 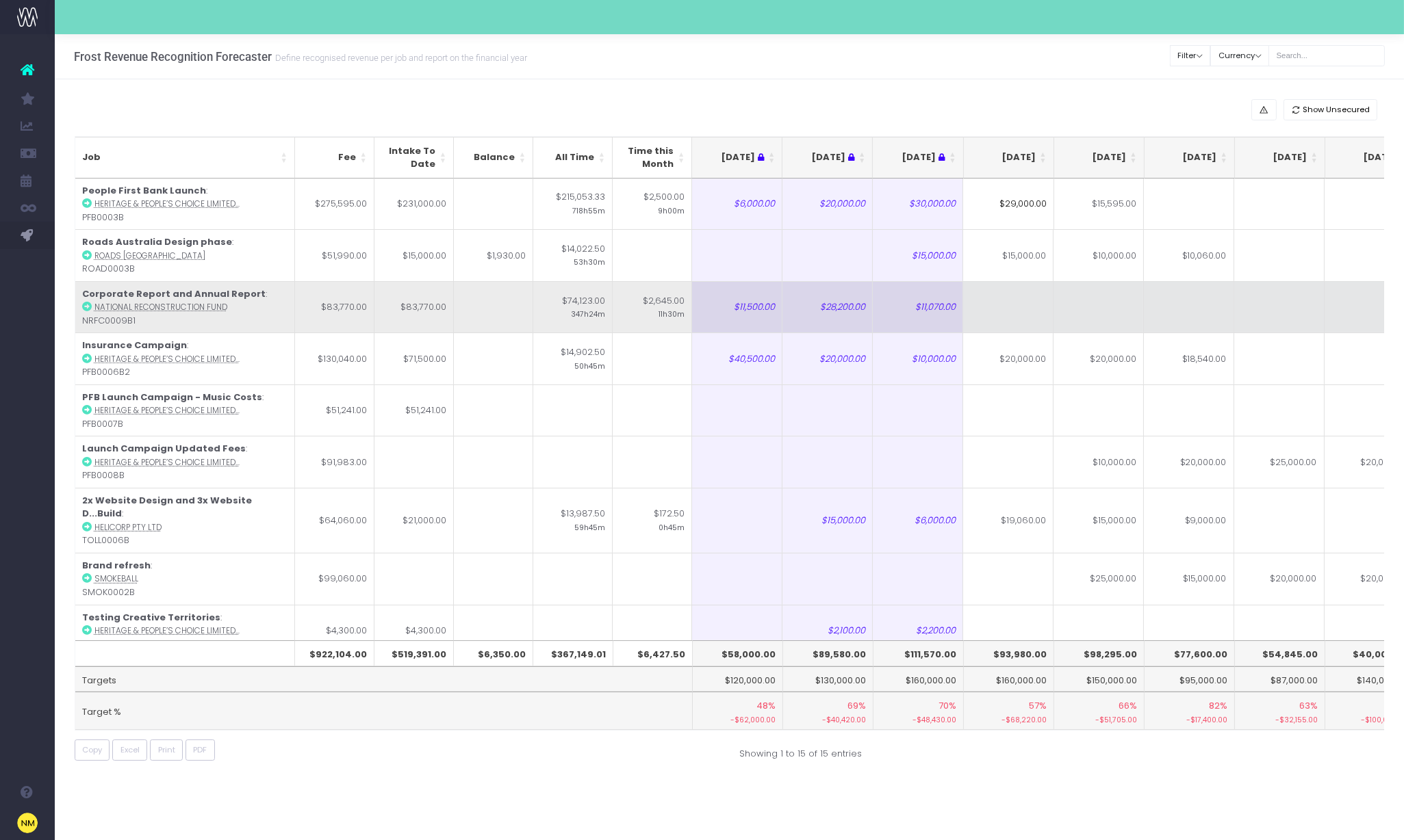 What do you see at coordinates (1279, 719) in the screenshot?
I see `small: -$32,155.00` at bounding box center [1279, 719].